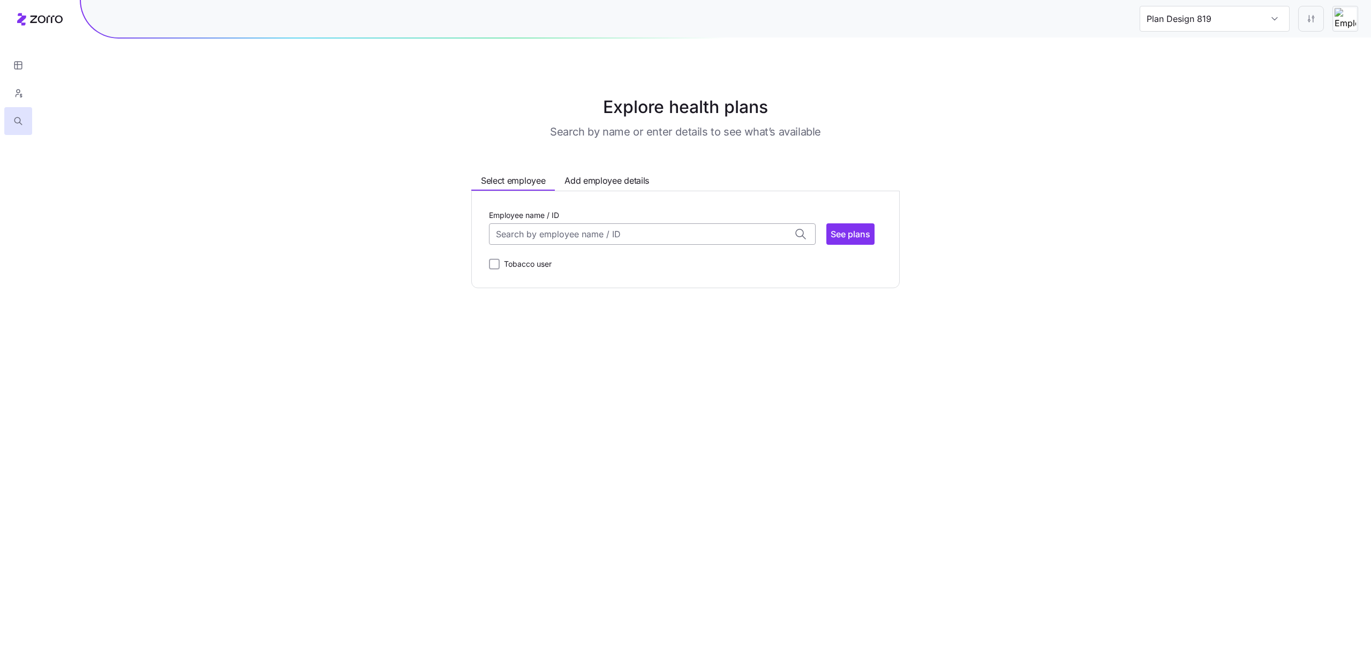  I want to click on h1: Explore health plans, so click(685, 107).